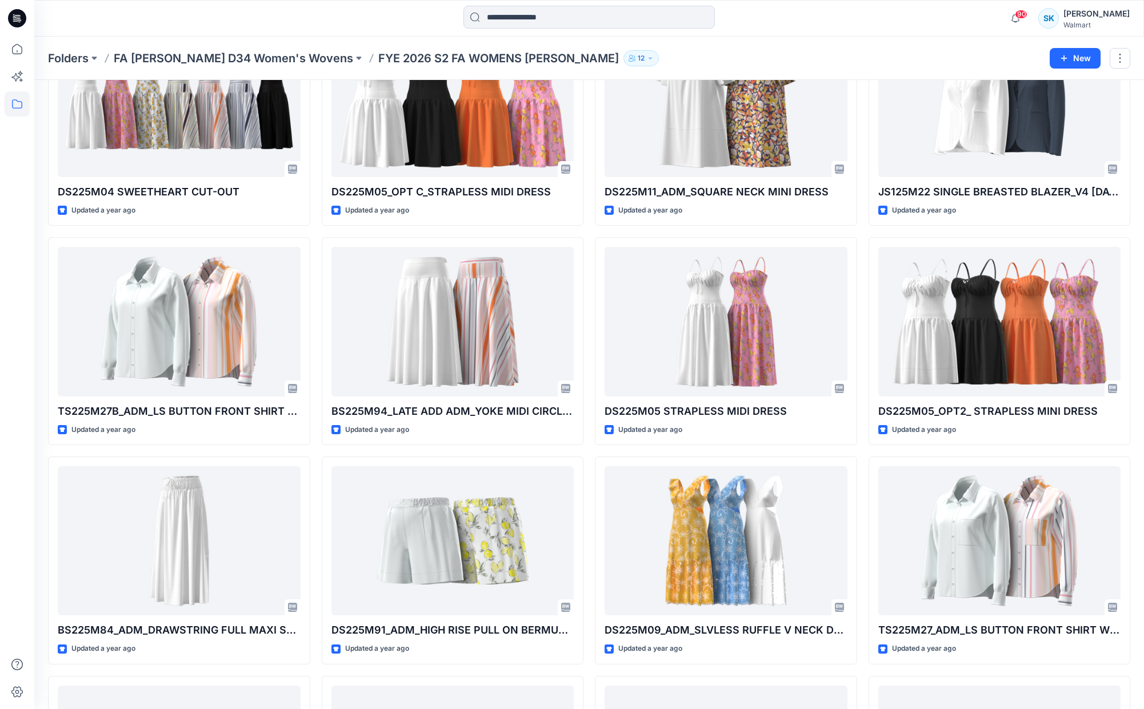  Describe the element at coordinates (999, 630) in the screenshot. I see `p: TS225M27_ADM_LS BUTTON FRONT SHIRT W PKT` at that location.